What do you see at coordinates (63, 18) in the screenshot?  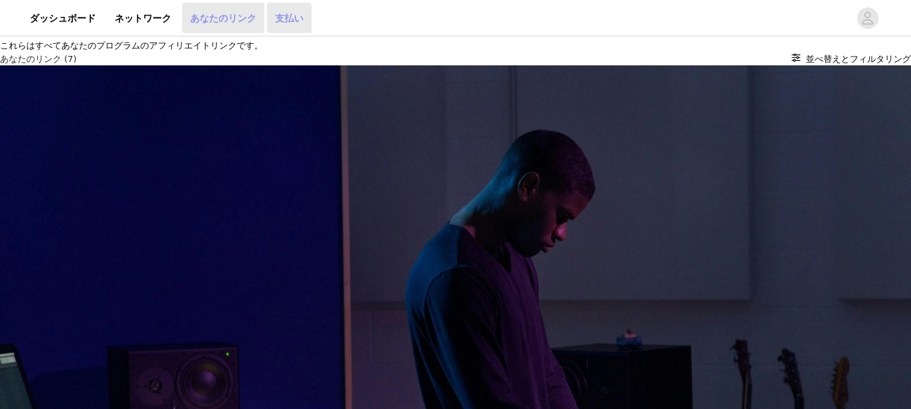 I see `font: ダッシュボード` at bounding box center [63, 18].